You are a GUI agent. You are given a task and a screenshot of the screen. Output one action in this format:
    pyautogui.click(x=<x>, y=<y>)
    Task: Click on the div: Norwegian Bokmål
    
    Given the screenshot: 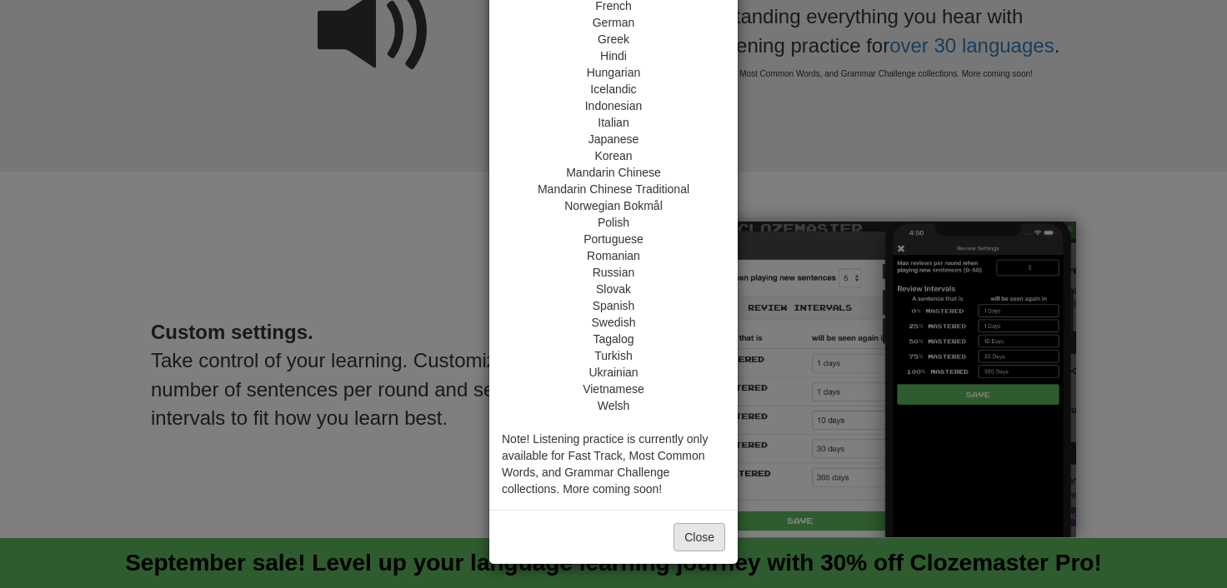 What is the action you would take?
    pyautogui.click(x=613, y=206)
    